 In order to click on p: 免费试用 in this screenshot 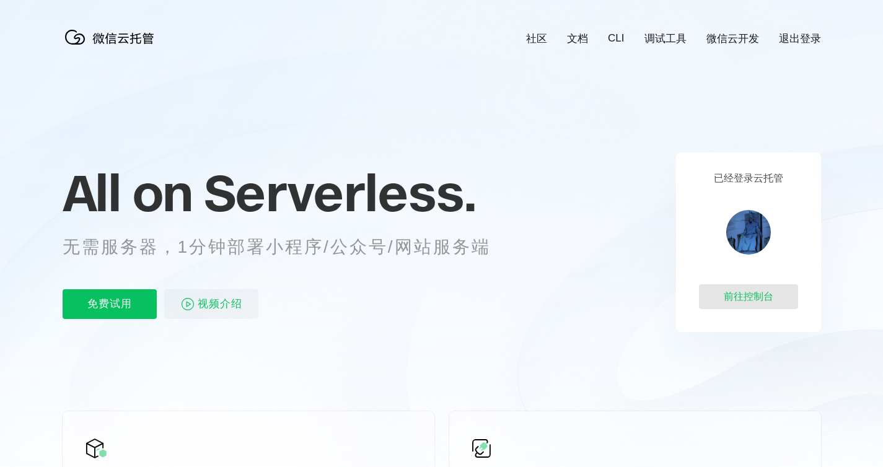, I will do `click(110, 304)`.